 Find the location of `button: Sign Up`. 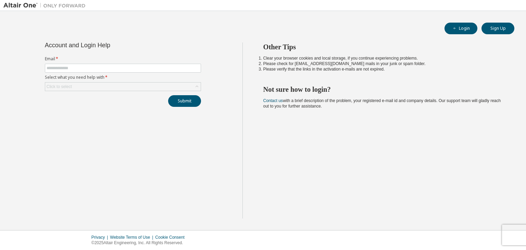

button: Sign Up is located at coordinates (498, 28).